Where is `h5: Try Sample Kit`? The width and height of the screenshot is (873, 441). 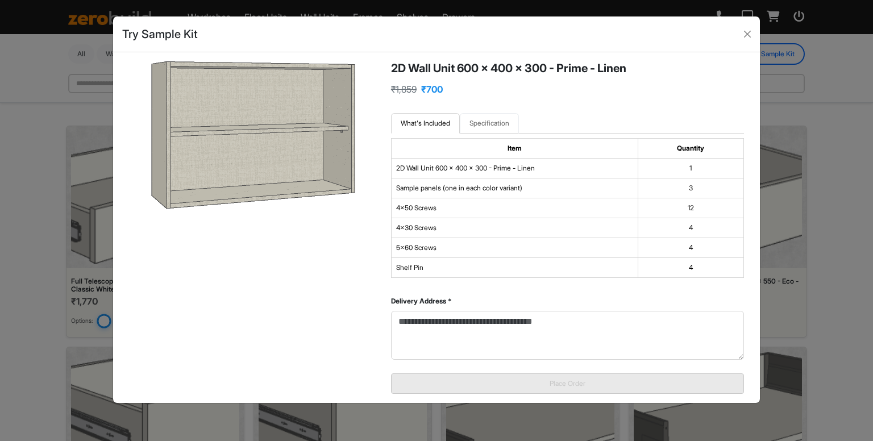 h5: Try Sample Kit is located at coordinates (160, 34).